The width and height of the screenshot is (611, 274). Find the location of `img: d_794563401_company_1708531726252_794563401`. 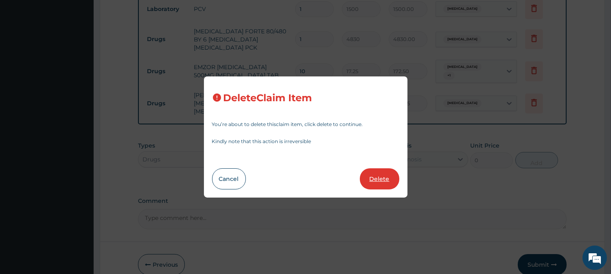

img: d_794563401_company_1708531726252_794563401 is located at coordinates (24, 51).